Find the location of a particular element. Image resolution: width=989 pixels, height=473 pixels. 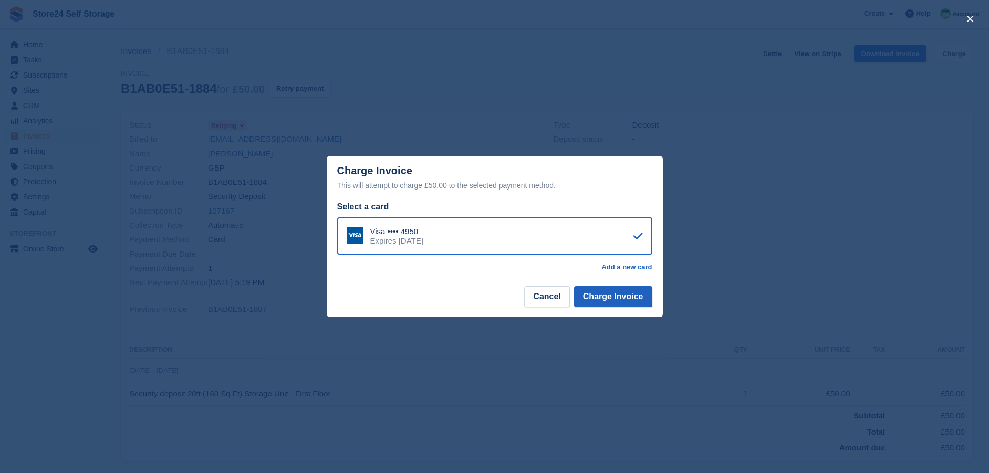

a: Add a new card is located at coordinates (626, 267).